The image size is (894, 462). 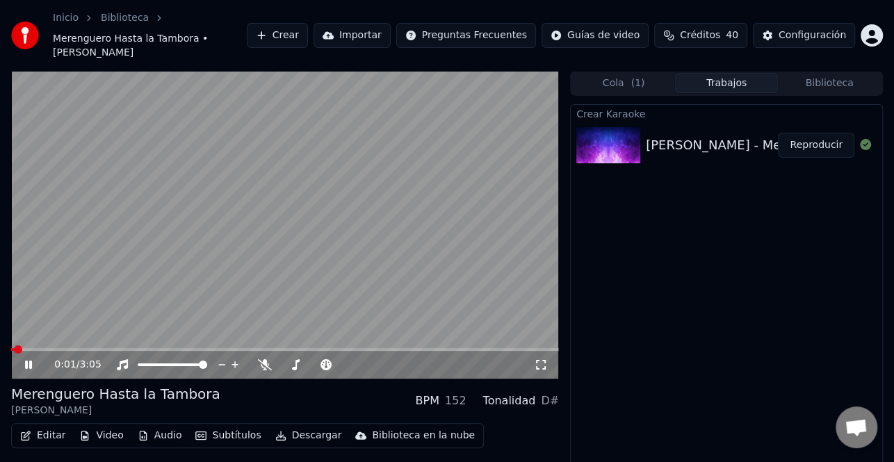 What do you see at coordinates (25, 35) in the screenshot?
I see `img: youka` at bounding box center [25, 35].